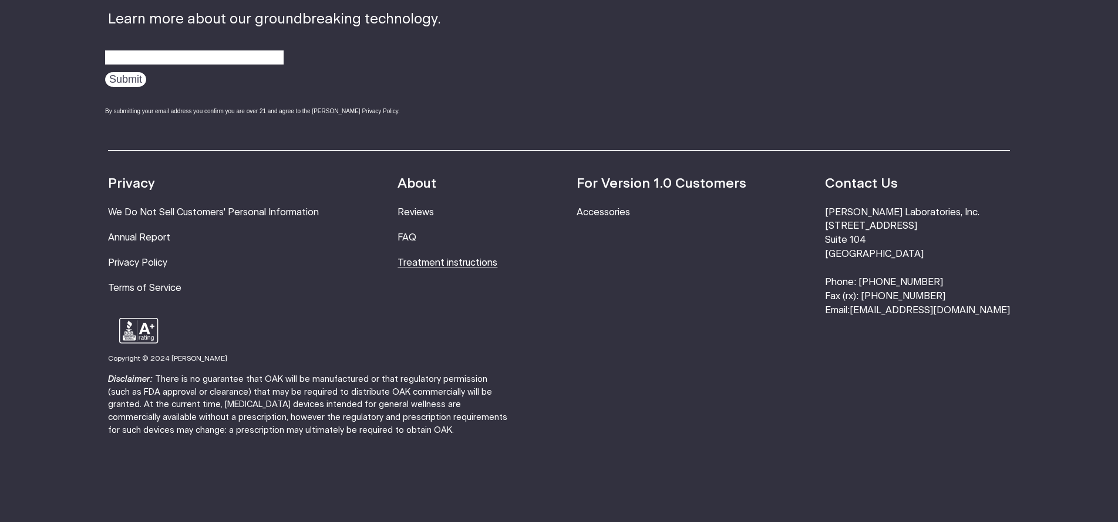 This screenshot has width=1118, height=522. Describe the element at coordinates (137, 263) in the screenshot. I see `a: Privacy Policy` at that location.